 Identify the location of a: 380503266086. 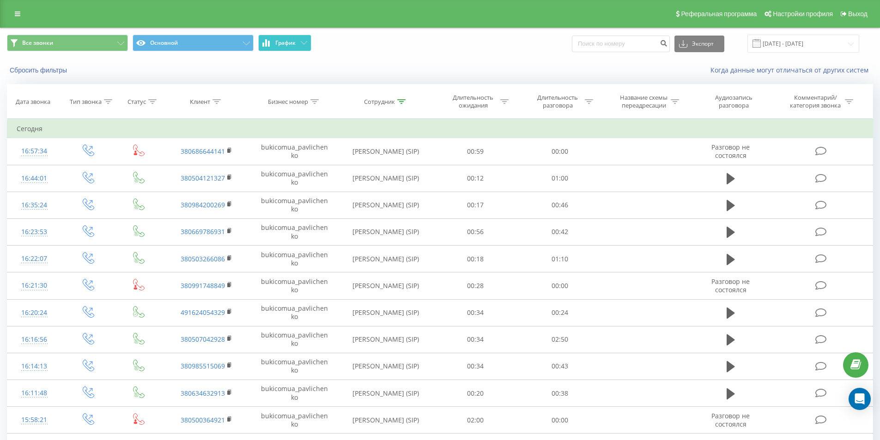
(203, 259).